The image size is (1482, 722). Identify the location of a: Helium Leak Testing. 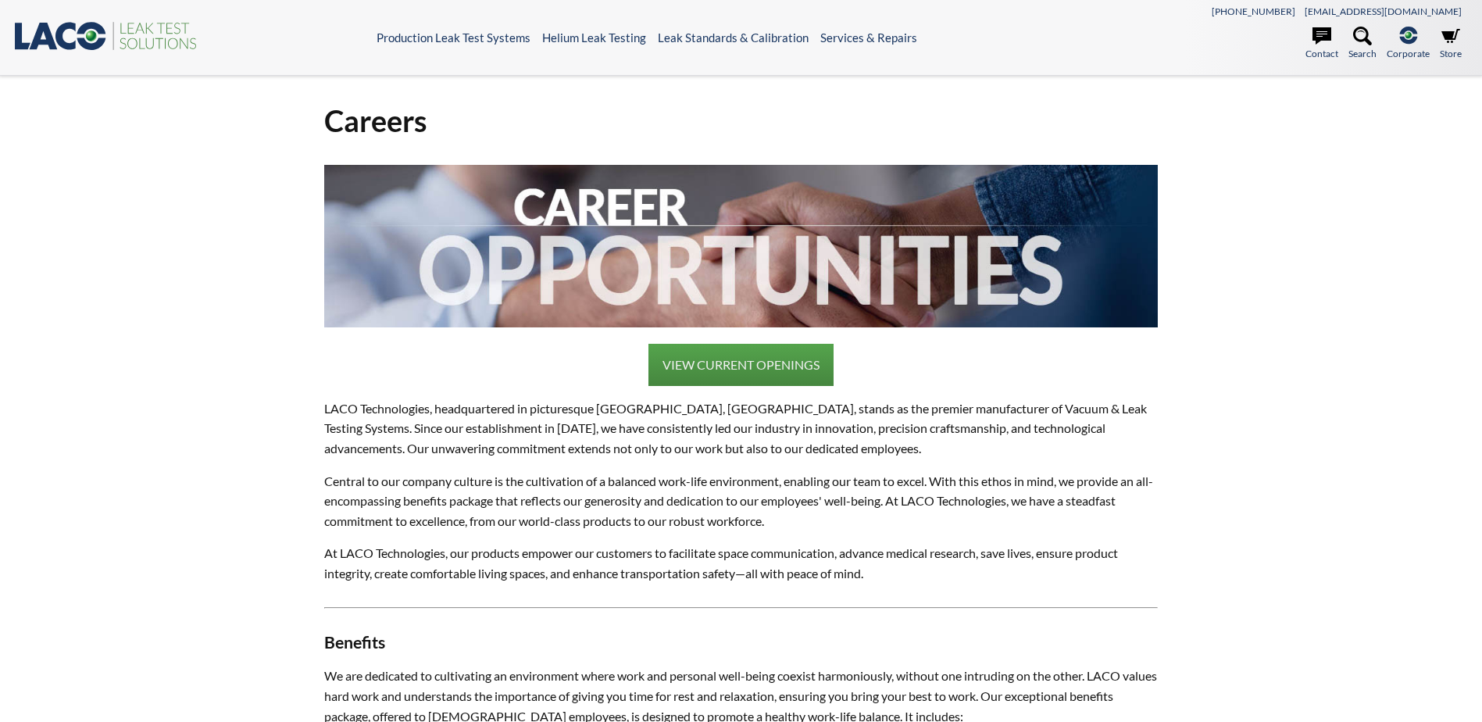
(594, 37).